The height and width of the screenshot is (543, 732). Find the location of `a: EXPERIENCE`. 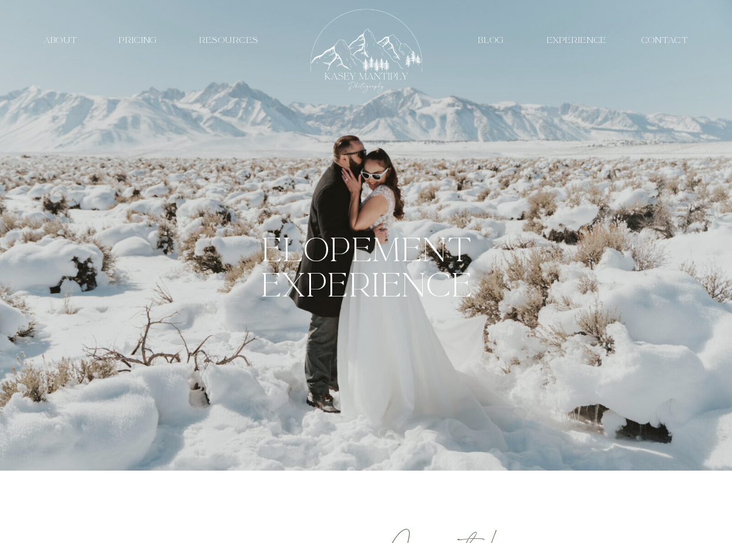

a: EXPERIENCE is located at coordinates (577, 40).